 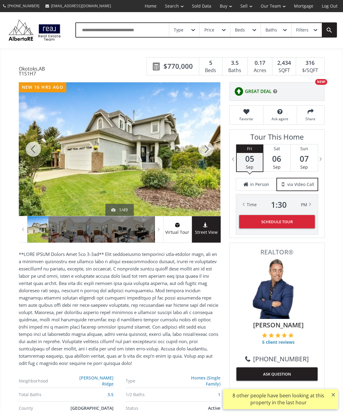 I want to click on button: Schedule Tour, so click(x=277, y=222).